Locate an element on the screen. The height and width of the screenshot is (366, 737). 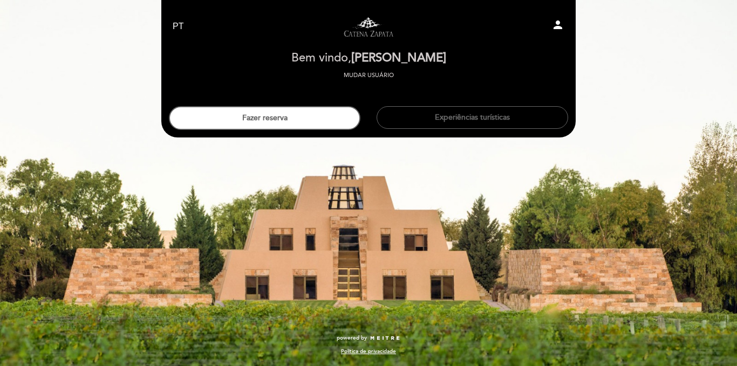
img: MEITRE is located at coordinates (385, 339).